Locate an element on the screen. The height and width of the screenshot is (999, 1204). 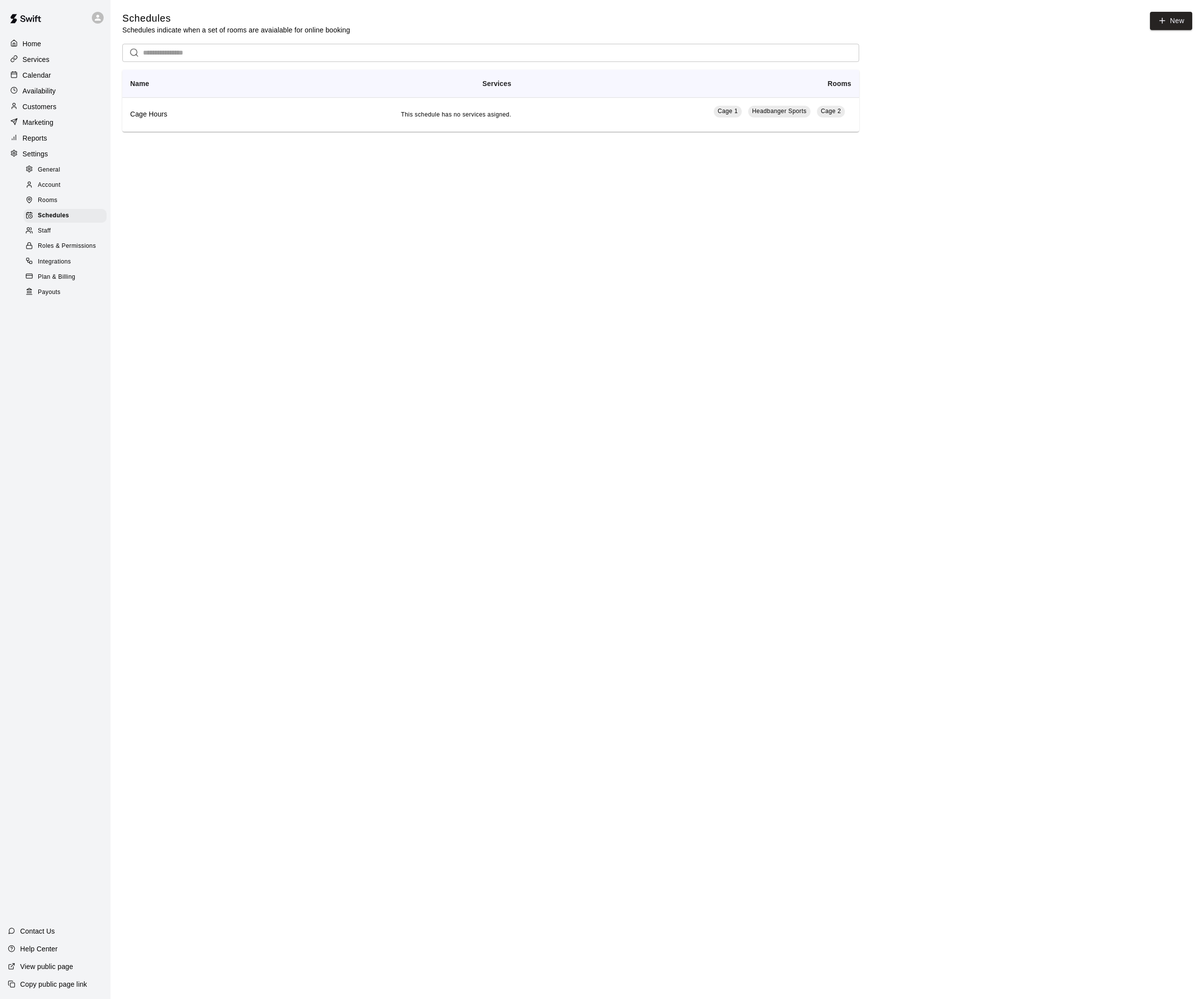
p: Help Center is located at coordinates (39, 949).